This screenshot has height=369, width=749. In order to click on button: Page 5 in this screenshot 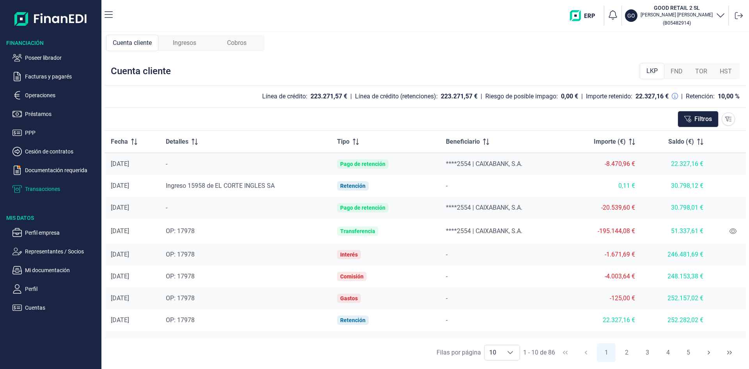, I will do `click(689, 352)`.